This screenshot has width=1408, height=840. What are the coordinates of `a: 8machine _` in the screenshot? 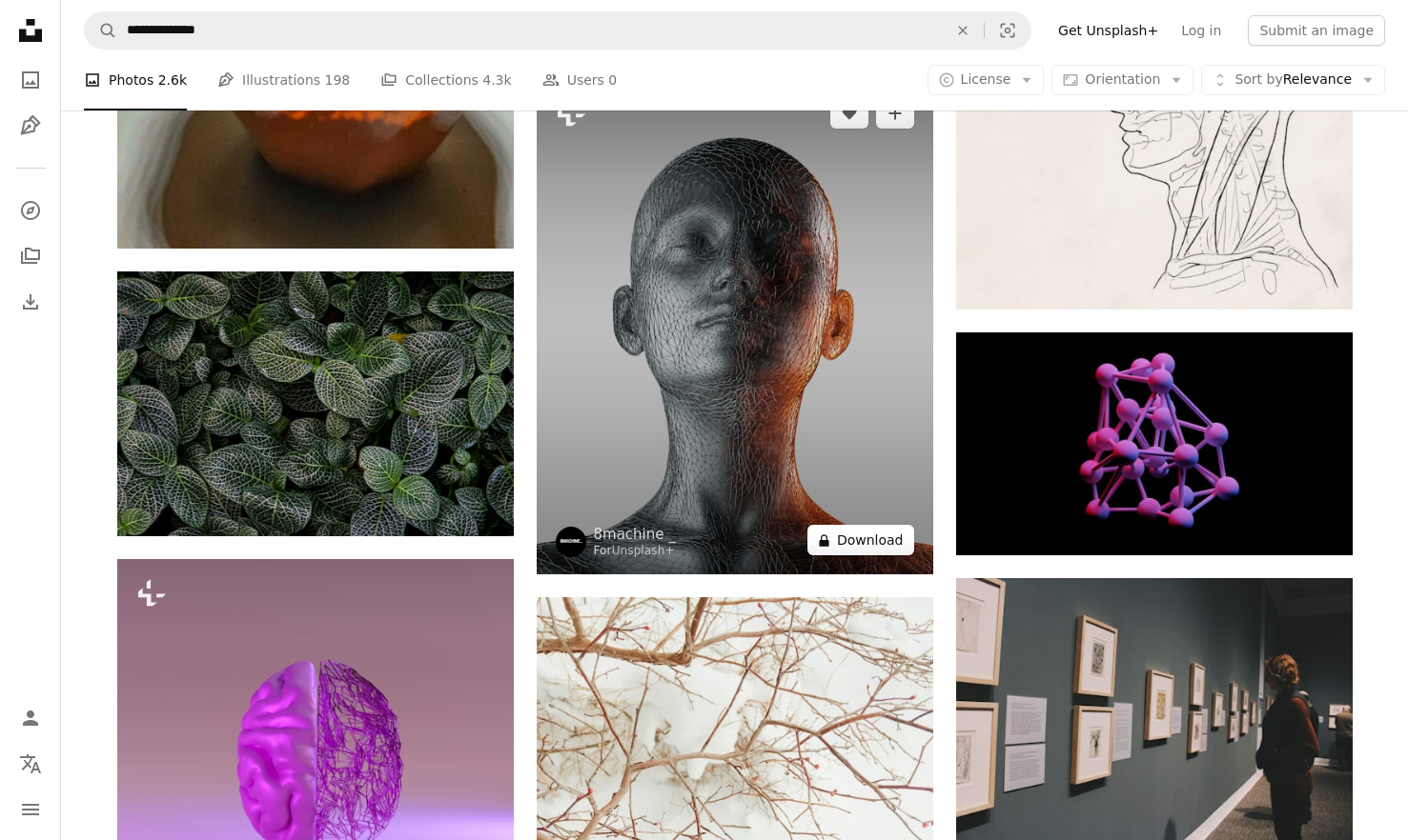 It's located at (635, 535).